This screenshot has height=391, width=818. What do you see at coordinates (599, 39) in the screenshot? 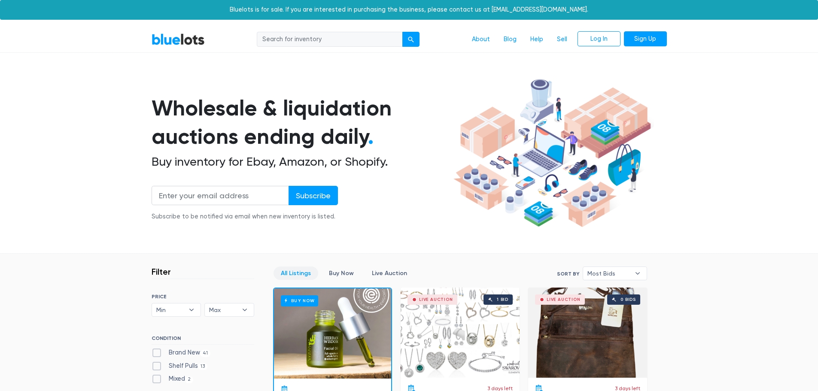
I see `a: Log In` at bounding box center [599, 39].